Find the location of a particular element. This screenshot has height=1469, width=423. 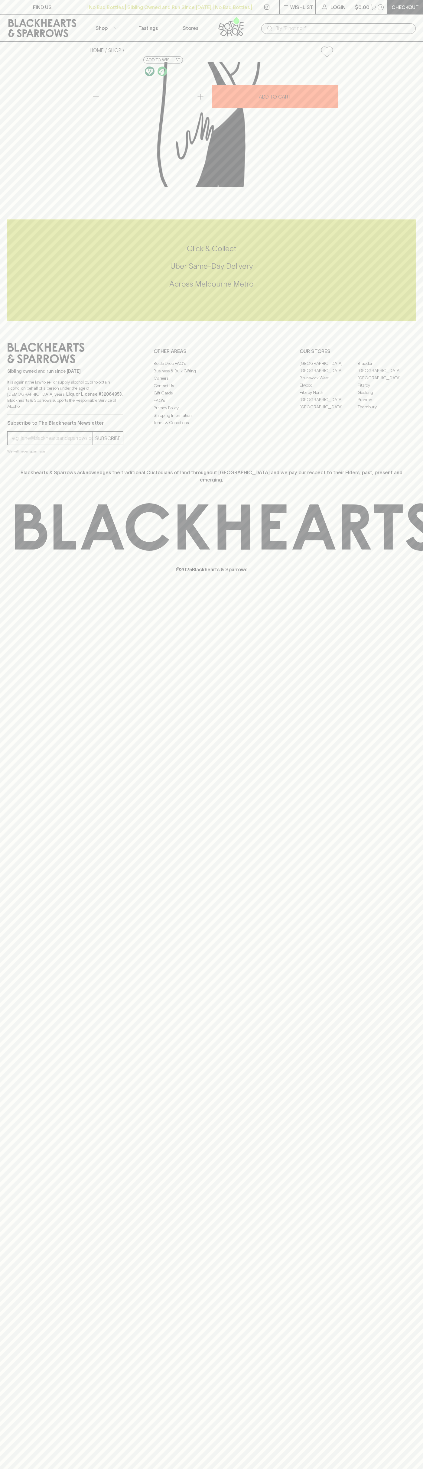

a: Bottle Drop FAQ's is located at coordinates (212, 364).